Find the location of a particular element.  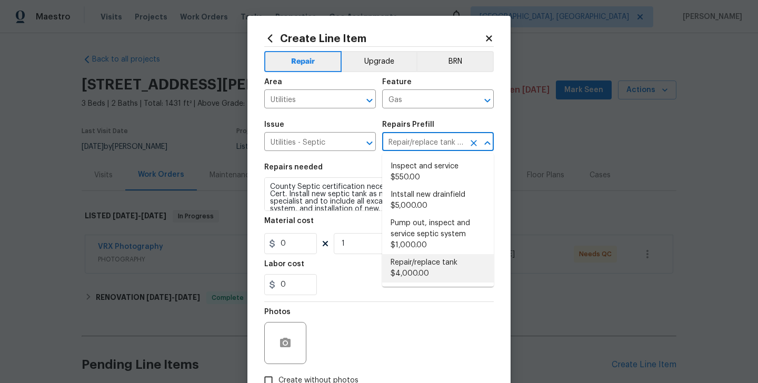

h5: Material cost is located at coordinates (289, 221).